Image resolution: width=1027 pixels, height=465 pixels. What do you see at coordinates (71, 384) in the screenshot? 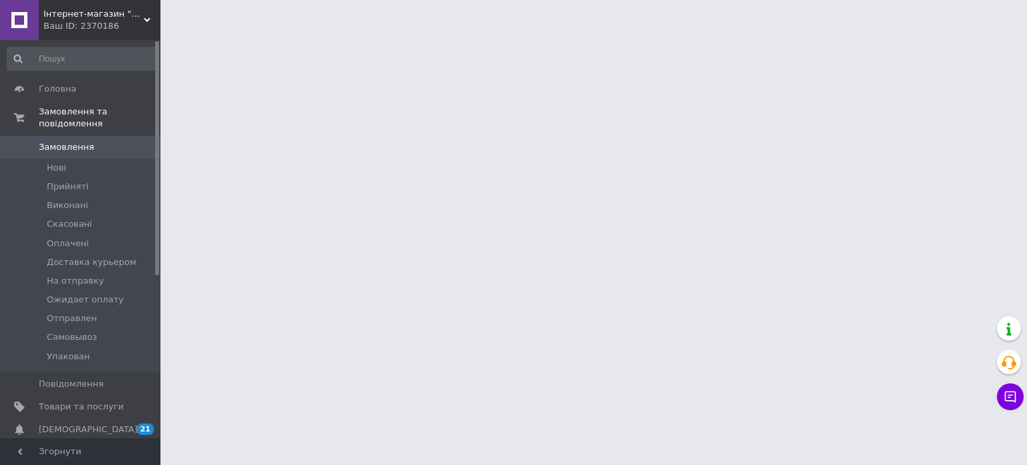
I see `span: Повідомлення` at bounding box center [71, 384].